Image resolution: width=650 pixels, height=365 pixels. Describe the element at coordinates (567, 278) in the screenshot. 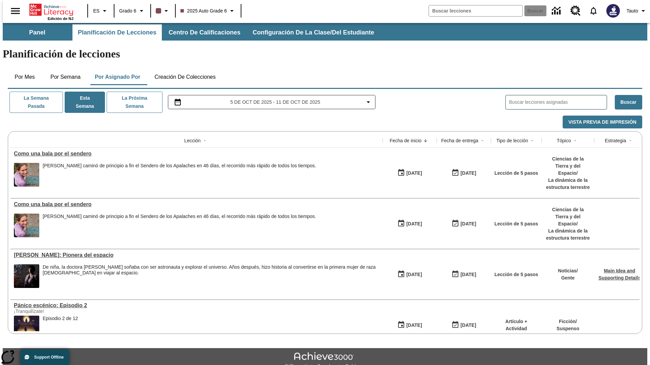

I see `p: Gente` at that location.